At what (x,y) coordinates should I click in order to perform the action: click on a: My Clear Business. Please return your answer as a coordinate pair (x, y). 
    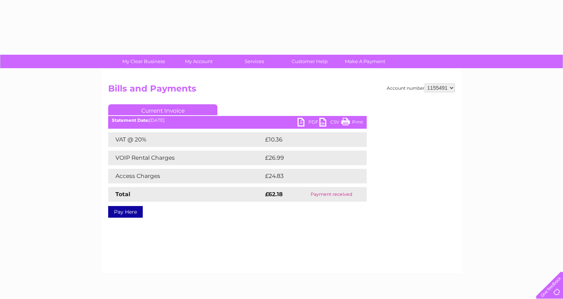
    Looking at the image, I should click on (144, 61).